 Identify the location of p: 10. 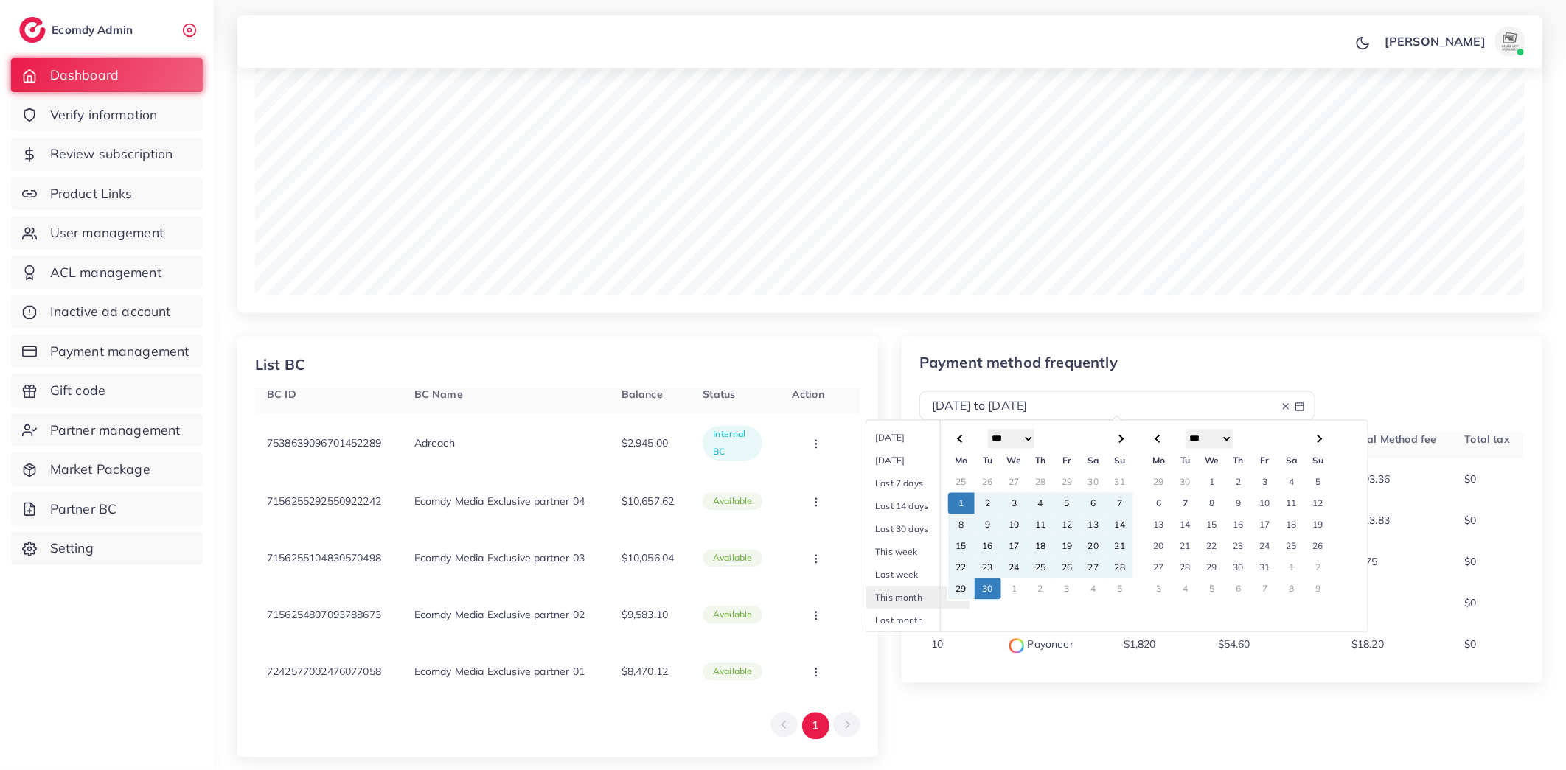
(937, 645).